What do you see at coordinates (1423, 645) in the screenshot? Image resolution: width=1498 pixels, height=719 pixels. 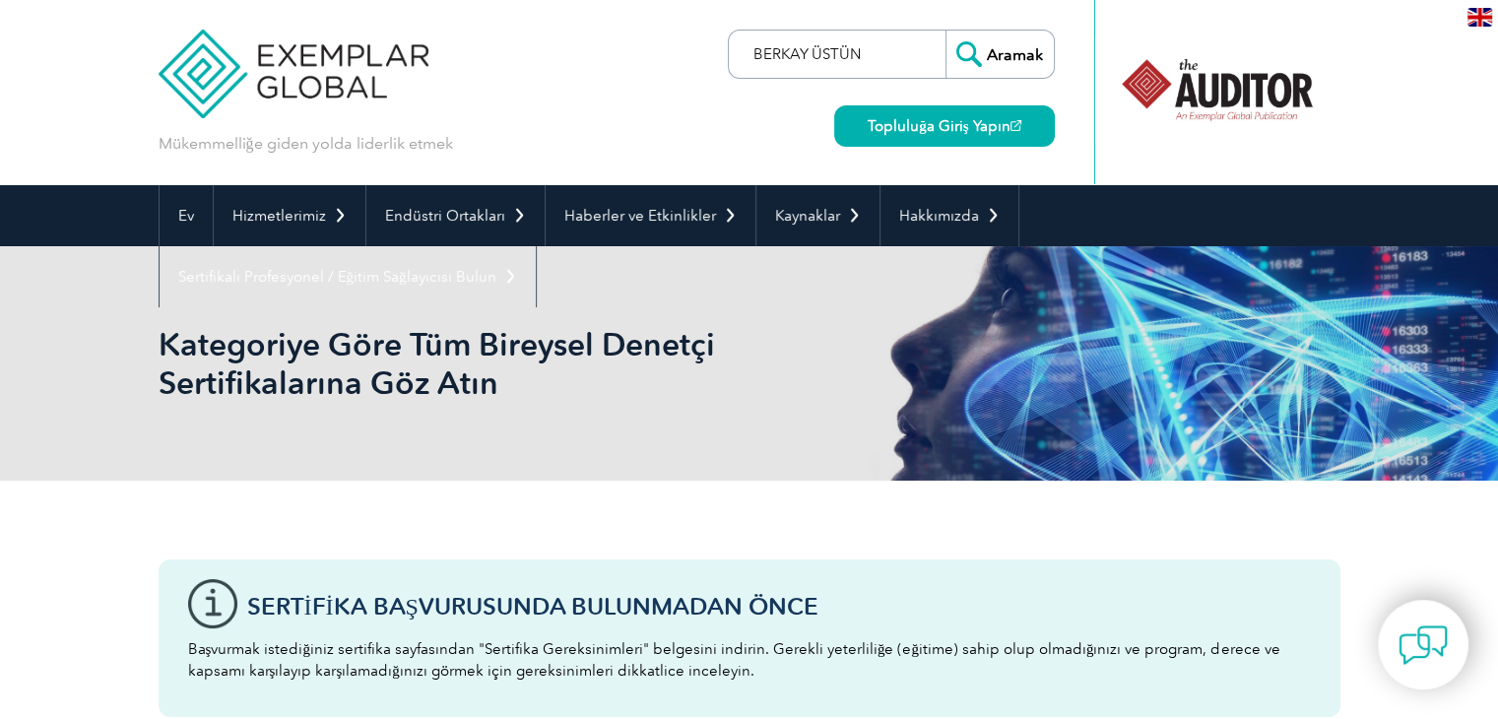 I see `img: contact-chat.png` at bounding box center [1423, 645].